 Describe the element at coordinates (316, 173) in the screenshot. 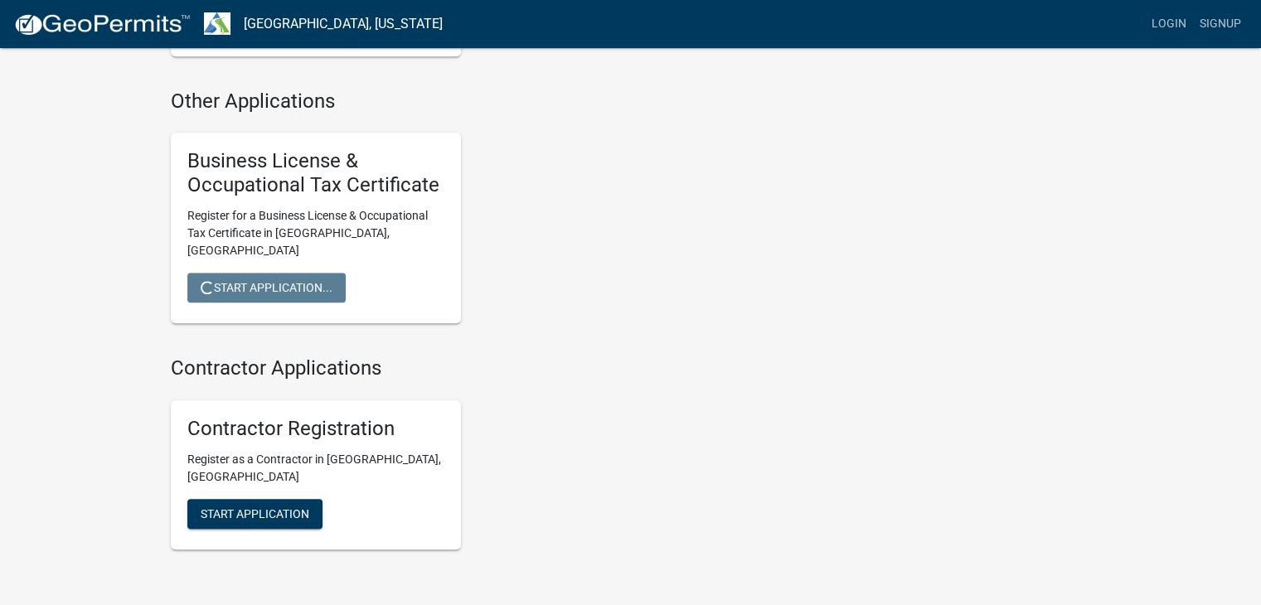

I see `h5: Business License & Occupational Tax Certificate` at that location.